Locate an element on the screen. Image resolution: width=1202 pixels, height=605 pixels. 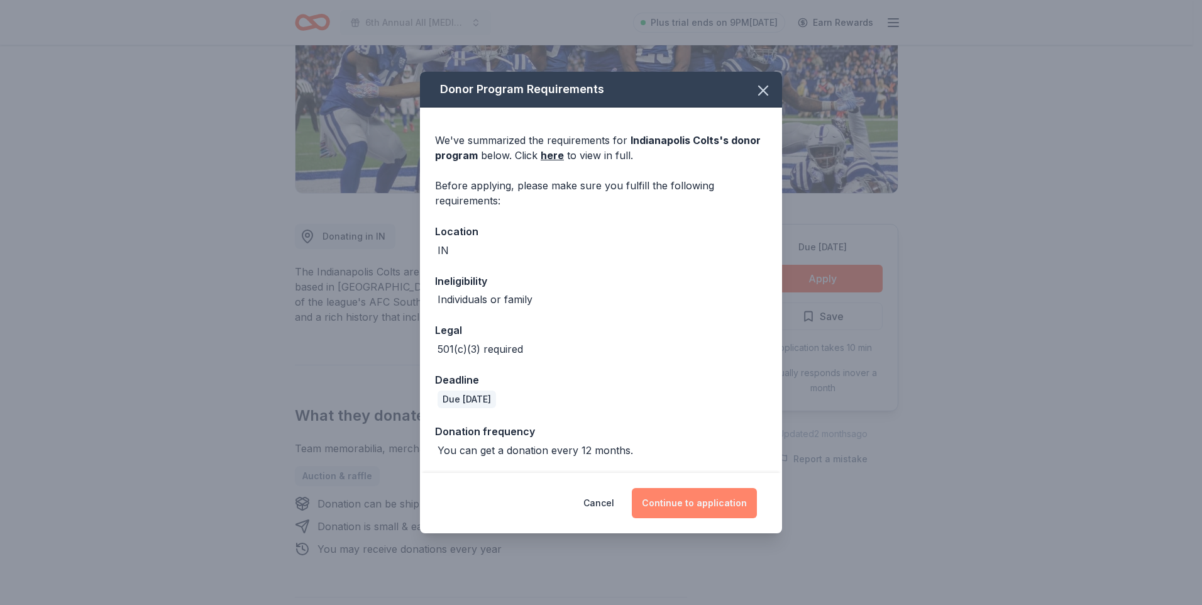
div: Ineligibility is located at coordinates (601, 281).